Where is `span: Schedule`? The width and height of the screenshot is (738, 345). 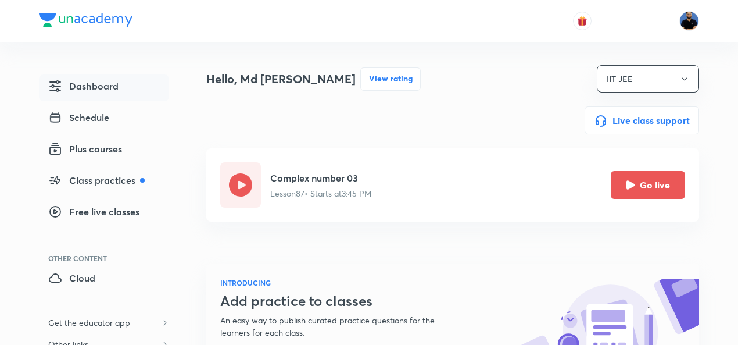
span: Schedule is located at coordinates (78, 117).